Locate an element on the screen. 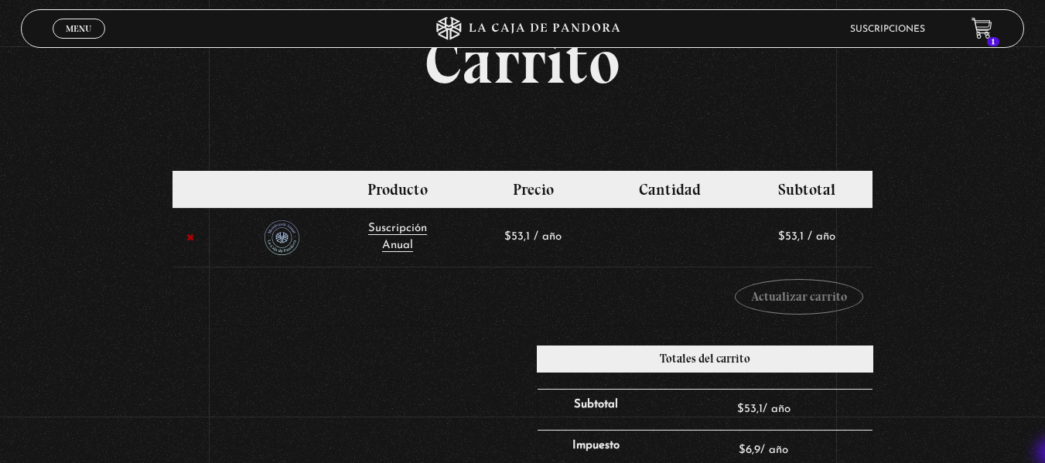  th: Producto is located at coordinates (398, 189).